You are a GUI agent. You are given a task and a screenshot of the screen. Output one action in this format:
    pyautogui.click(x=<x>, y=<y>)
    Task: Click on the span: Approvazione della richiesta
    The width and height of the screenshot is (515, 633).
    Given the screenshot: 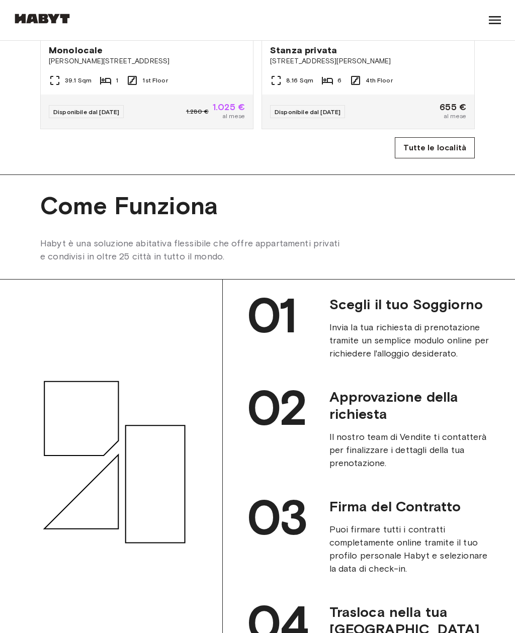 What is the action you would take?
    pyautogui.click(x=410, y=405)
    